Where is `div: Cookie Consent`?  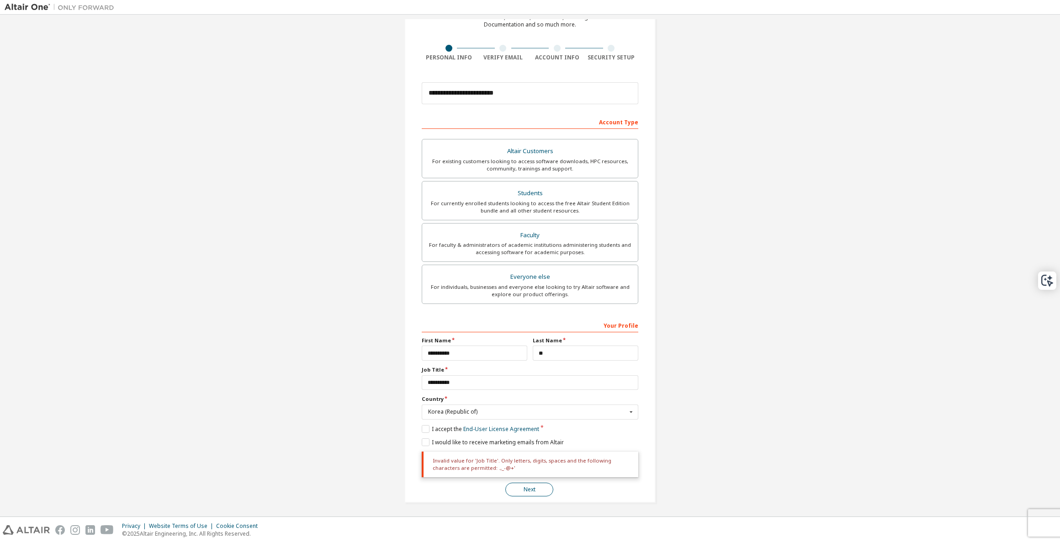
div: Cookie Consent is located at coordinates (239, 526).